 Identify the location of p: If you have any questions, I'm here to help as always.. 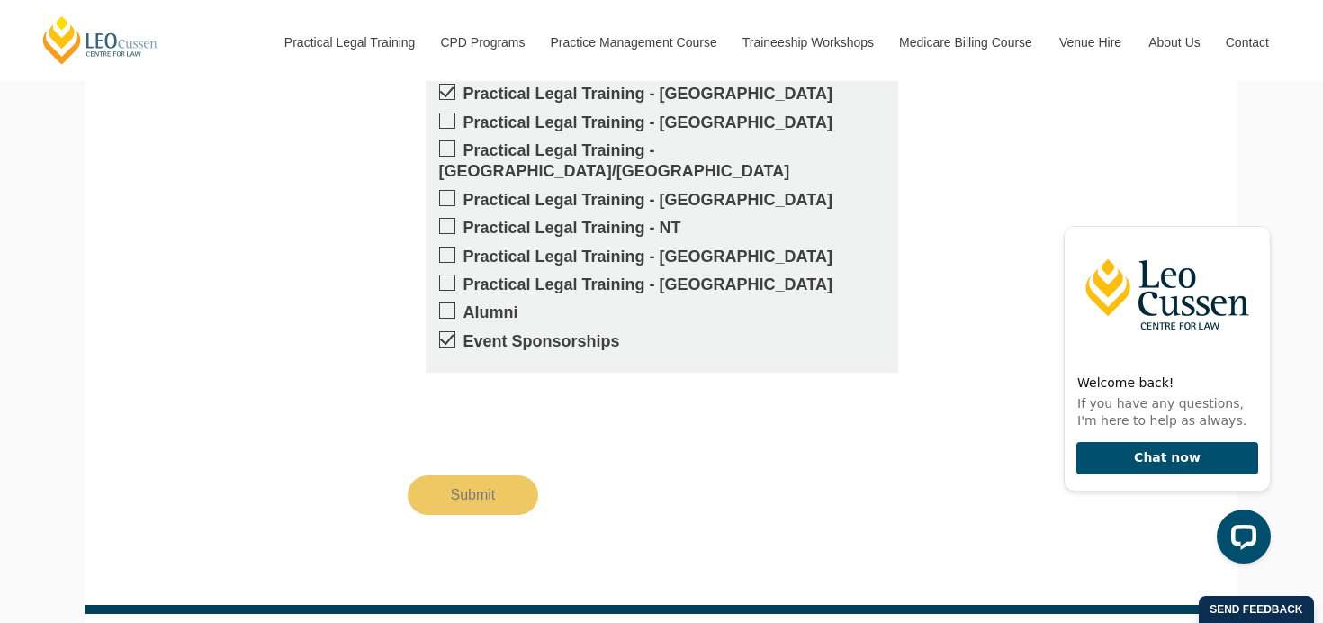
(118, 219).